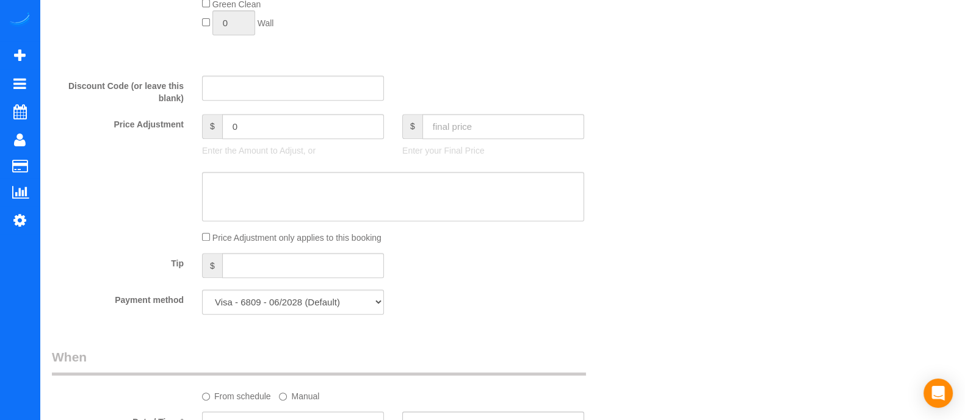 The height and width of the screenshot is (420, 965). Describe the element at coordinates (118, 261) in the screenshot. I see `label: Tip` at that location.